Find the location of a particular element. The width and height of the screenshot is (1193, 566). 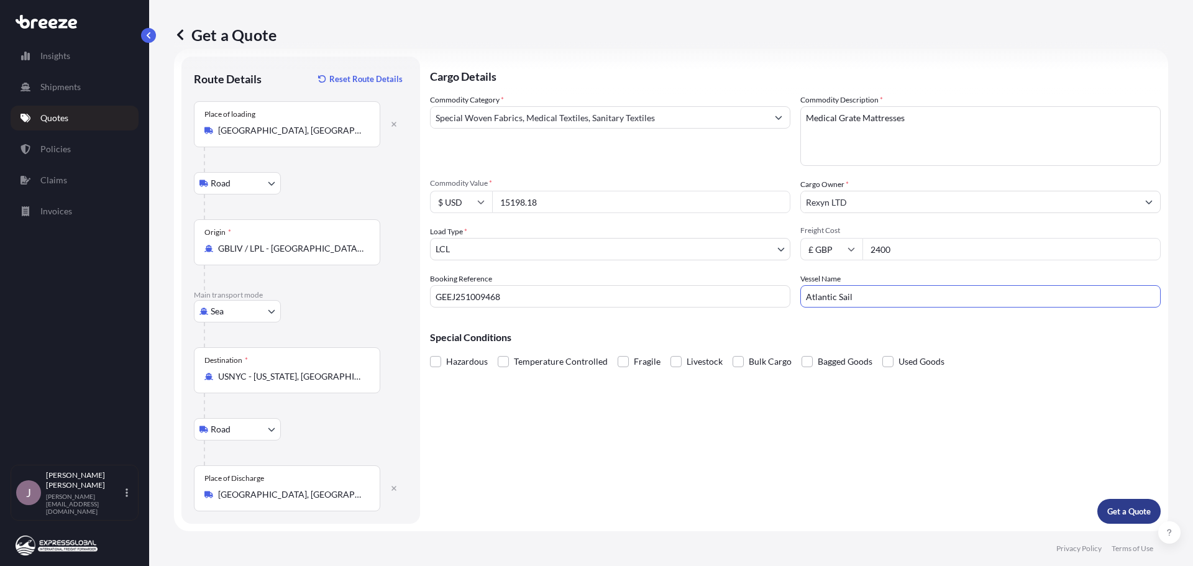

div: Place of loading is located at coordinates (230, 114).